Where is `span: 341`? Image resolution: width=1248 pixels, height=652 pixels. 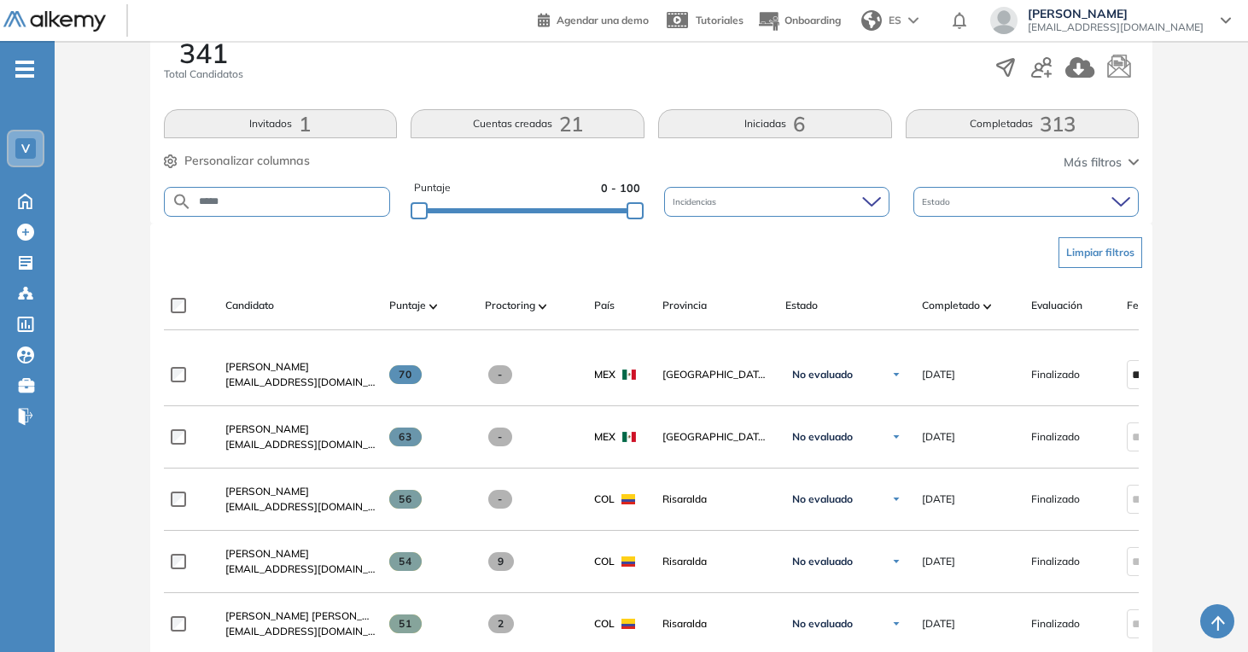 span: 341 is located at coordinates (203, 53).